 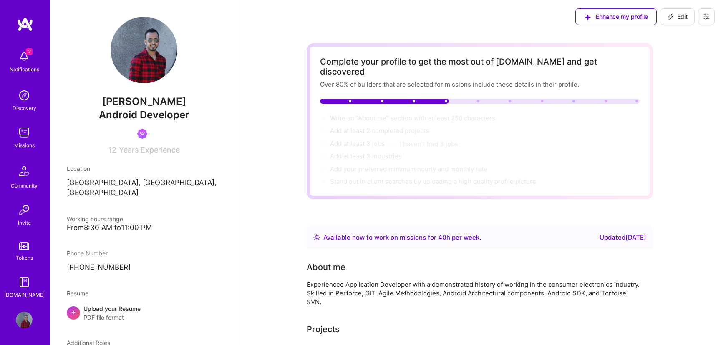 I want to click on i: icon SuggestedTeams, so click(x=587, y=17).